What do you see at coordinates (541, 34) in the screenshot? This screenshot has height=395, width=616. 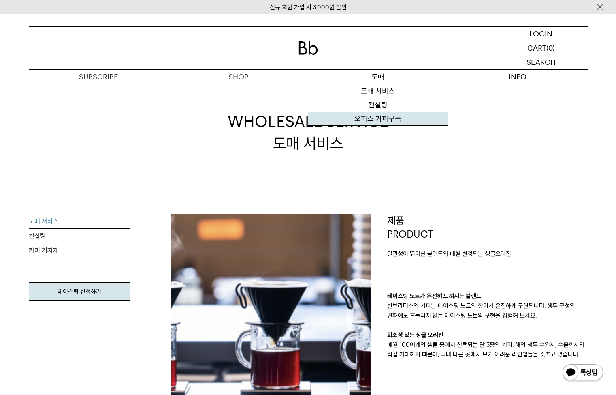 I see `p: LOGIN` at bounding box center [541, 34].